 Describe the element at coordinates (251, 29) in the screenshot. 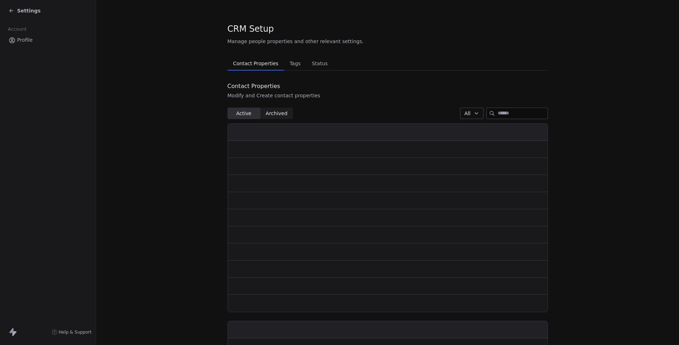

I see `span: CRM Setup` at that location.